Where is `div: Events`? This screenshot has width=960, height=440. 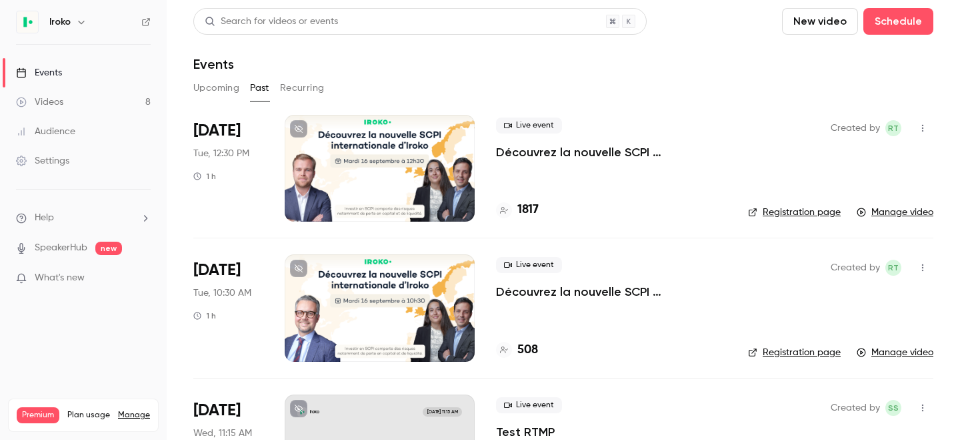 div: Events is located at coordinates (39, 73).